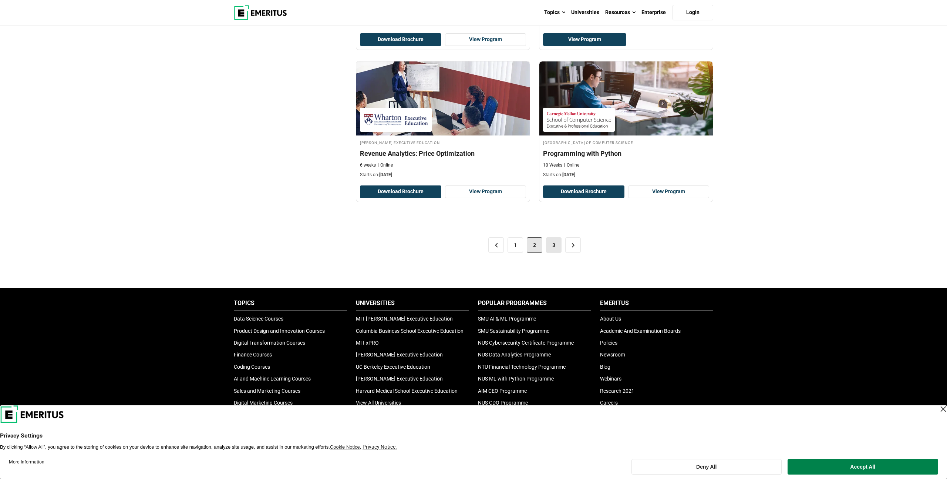 The height and width of the screenshot is (479, 947). What do you see at coordinates (522, 367) in the screenshot?
I see `a: NTU Financial Technology Programme` at bounding box center [522, 367].